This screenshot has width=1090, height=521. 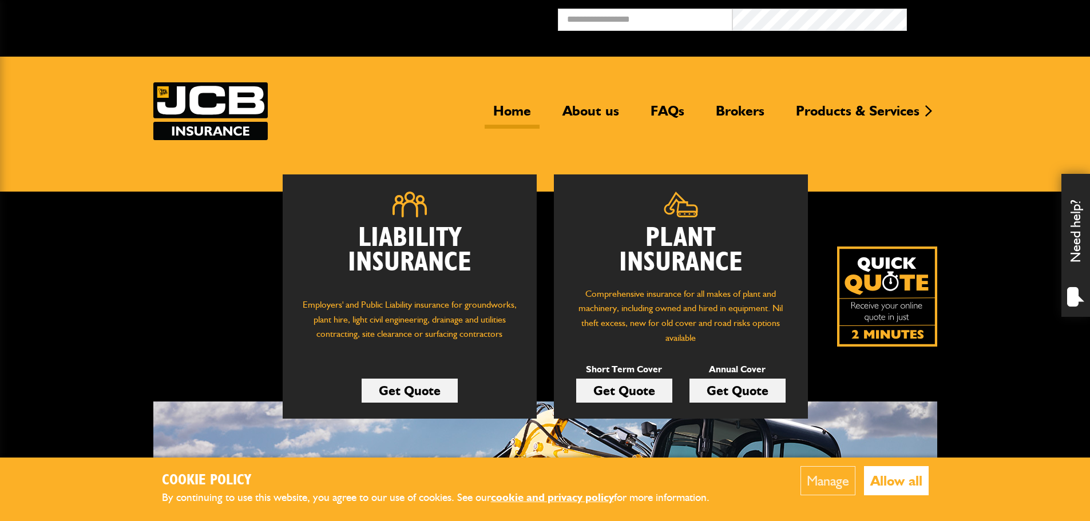 What do you see at coordinates (410, 325) in the screenshot?
I see `p: Employers' and Public Liability insurance for groundworks, plant hire, light civil engineering, d...` at bounding box center [410, 325].